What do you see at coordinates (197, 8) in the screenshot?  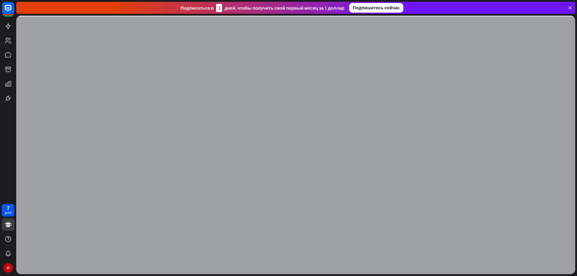 I see `font: Подписаться в` at bounding box center [197, 8].